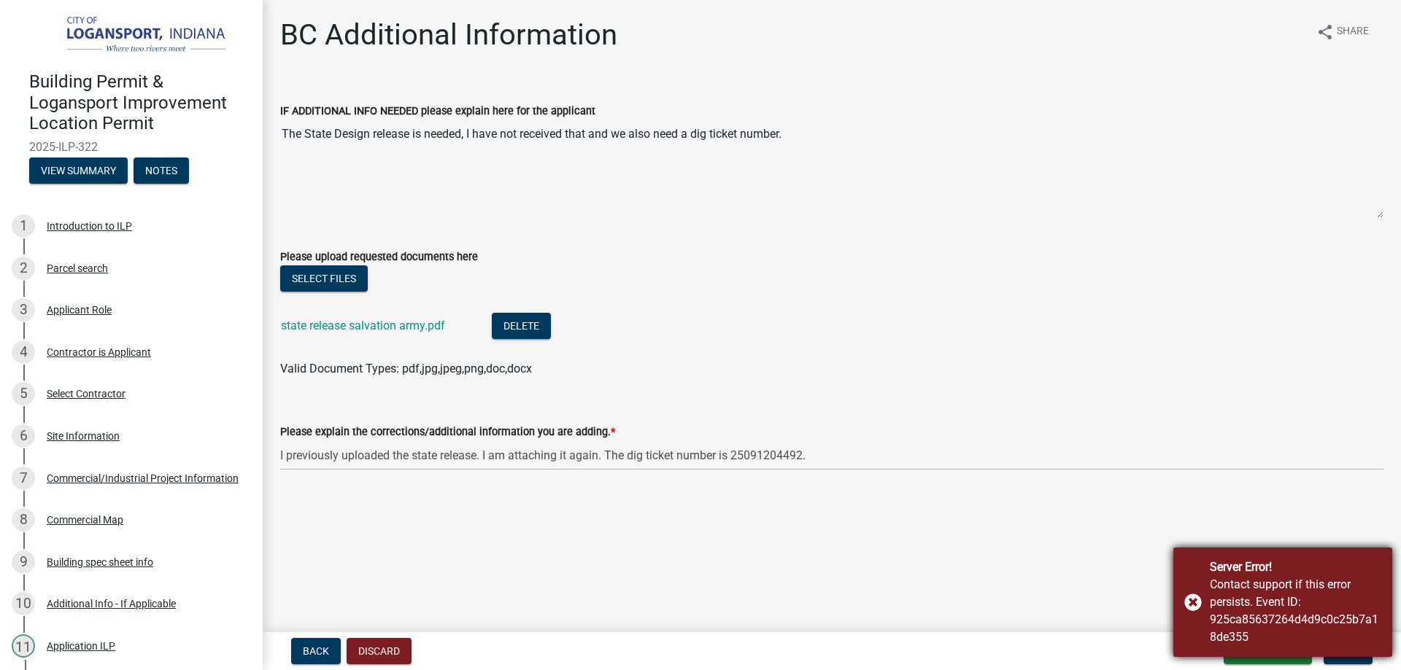 The height and width of the screenshot is (670, 1401). What do you see at coordinates (379, 651) in the screenshot?
I see `button: Discard` at bounding box center [379, 651].